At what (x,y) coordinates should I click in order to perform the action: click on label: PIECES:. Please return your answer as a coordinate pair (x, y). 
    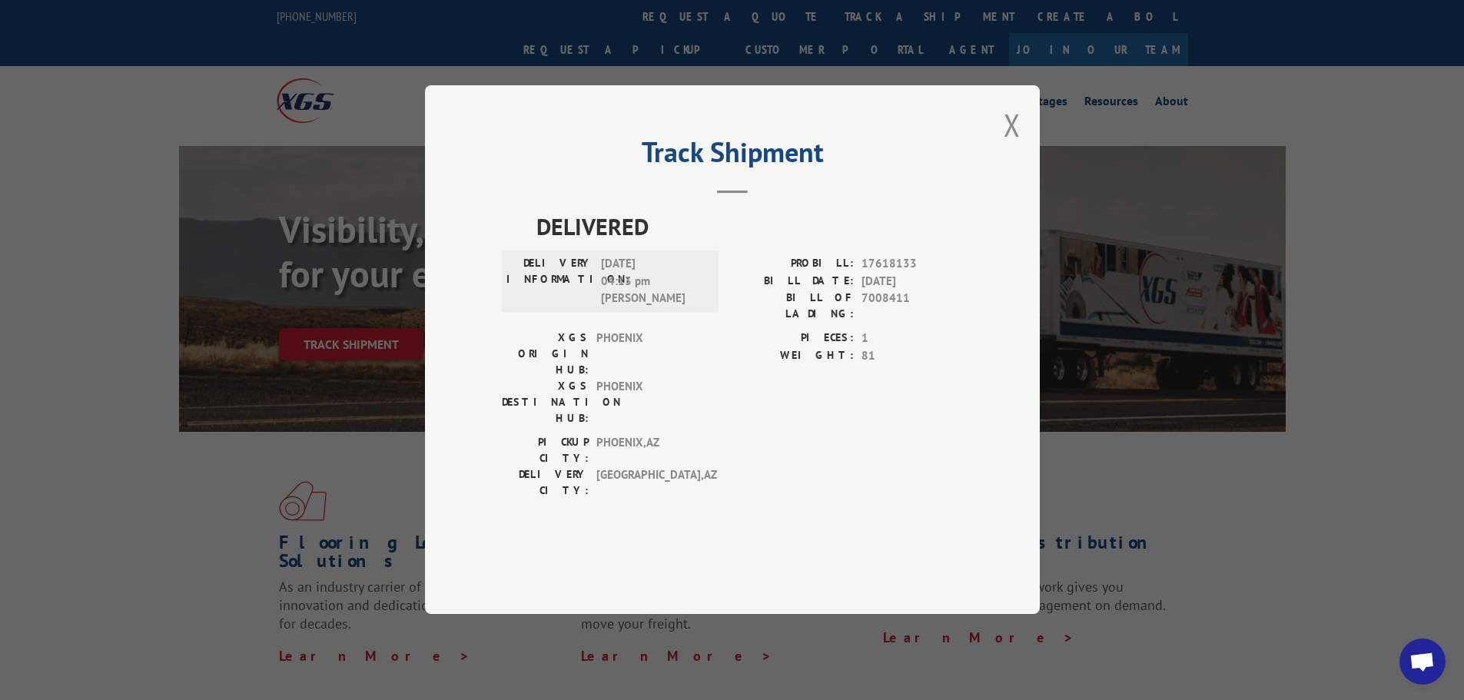
    Looking at the image, I should click on (793, 339).